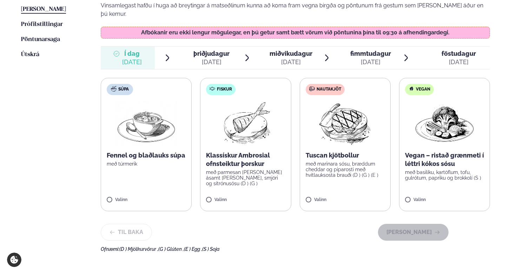  What do you see at coordinates (42, 24) in the screenshot?
I see `span: Prófílstillingar` at bounding box center [42, 24].